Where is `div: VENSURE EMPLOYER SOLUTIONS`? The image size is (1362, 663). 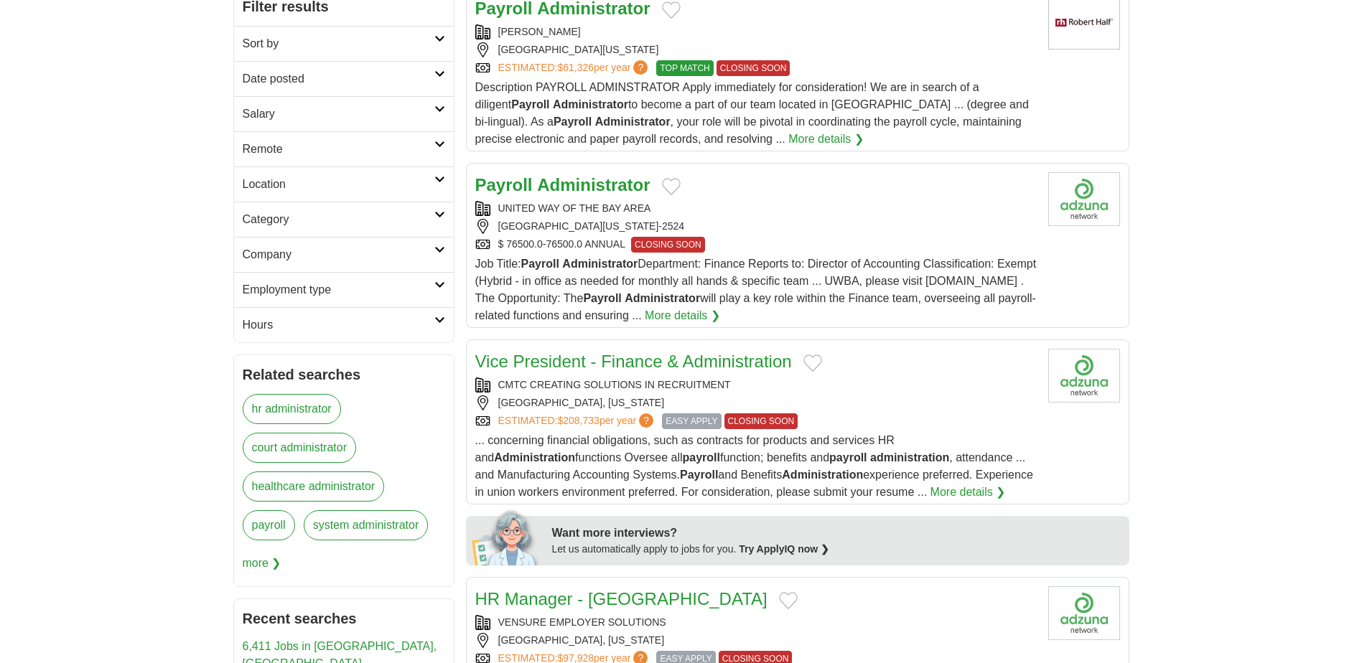 div: VENSURE EMPLOYER SOLUTIONS is located at coordinates (756, 622).